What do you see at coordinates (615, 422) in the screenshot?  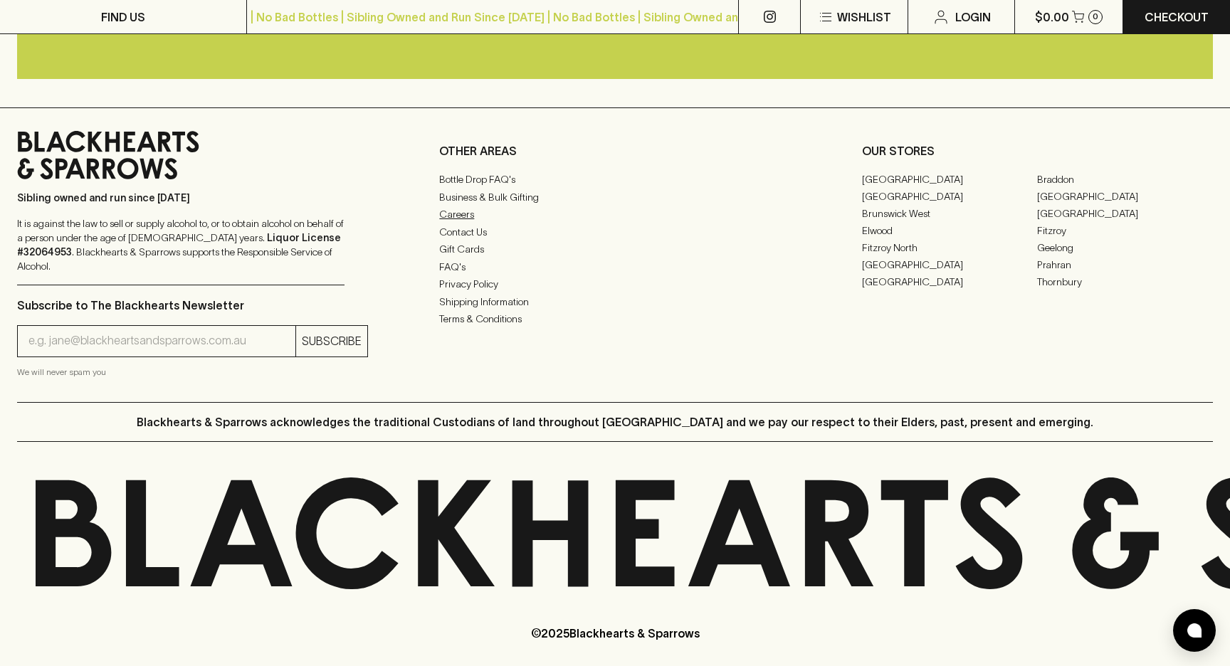 I see `p: Blackhearts & Sparrows acknowledges the traditional Custodians of land throughout [GEOGRAPHIC_DAT...` at bounding box center [615, 422].